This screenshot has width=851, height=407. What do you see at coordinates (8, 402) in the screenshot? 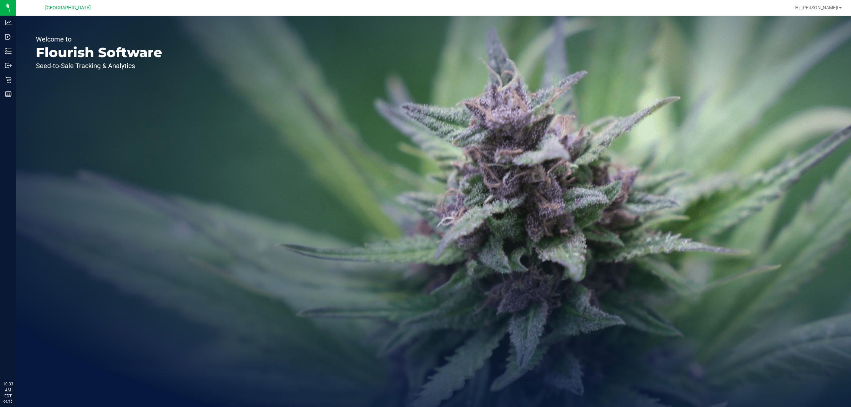
I see `p: 09/19` at bounding box center [8, 402].